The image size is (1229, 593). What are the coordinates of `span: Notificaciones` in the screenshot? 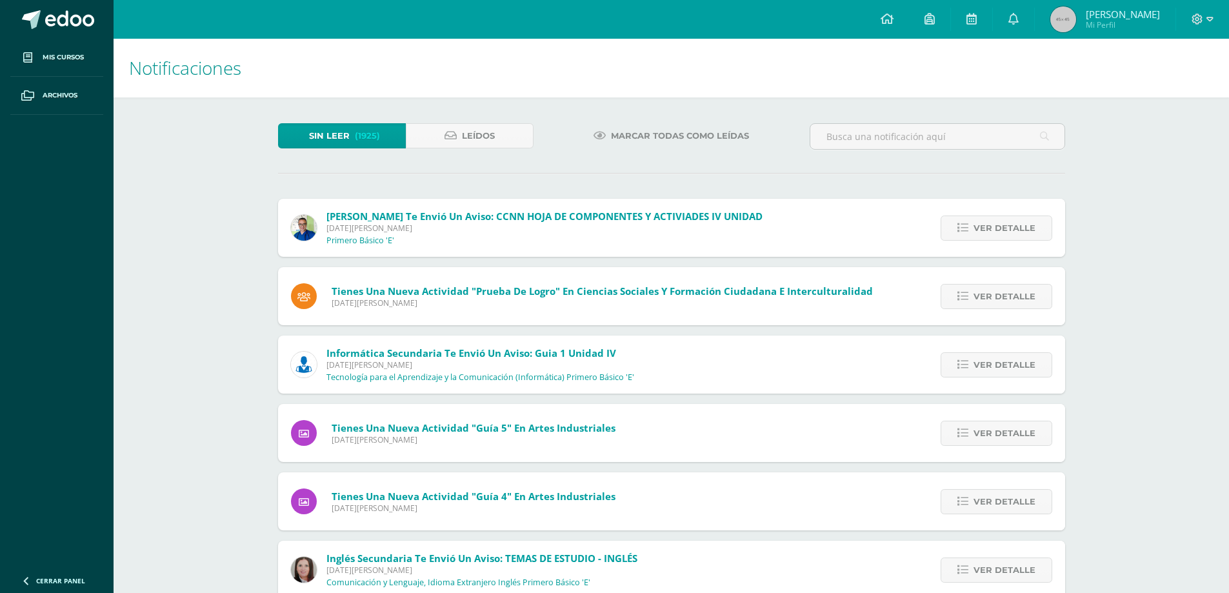 It's located at (185, 68).